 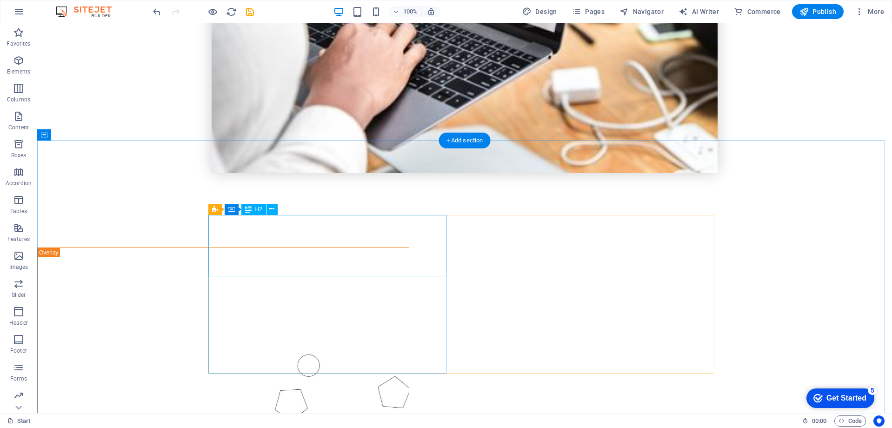 I want to click on p: Content, so click(x=19, y=127).